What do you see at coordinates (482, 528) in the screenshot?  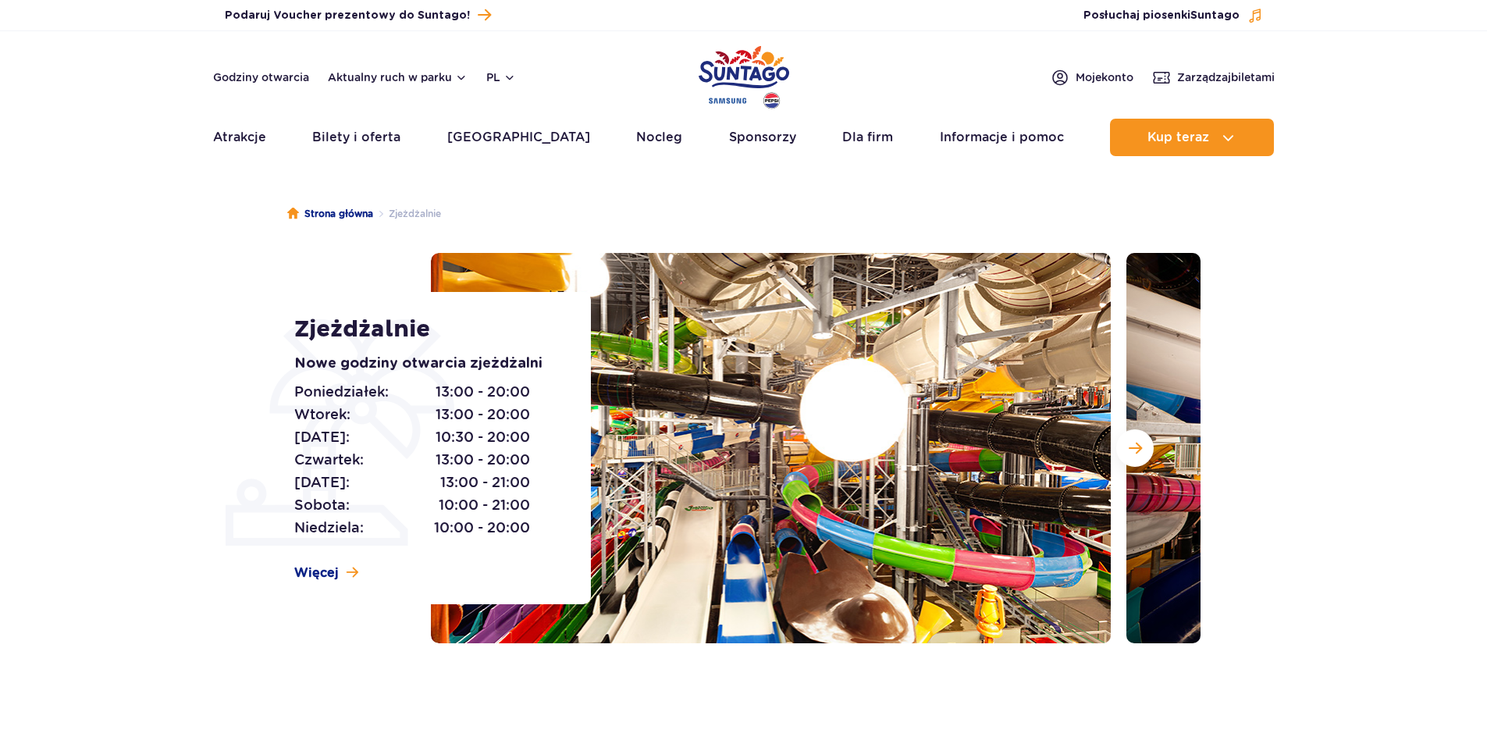 I see `span: 10:00 - 20:00` at bounding box center [482, 528].